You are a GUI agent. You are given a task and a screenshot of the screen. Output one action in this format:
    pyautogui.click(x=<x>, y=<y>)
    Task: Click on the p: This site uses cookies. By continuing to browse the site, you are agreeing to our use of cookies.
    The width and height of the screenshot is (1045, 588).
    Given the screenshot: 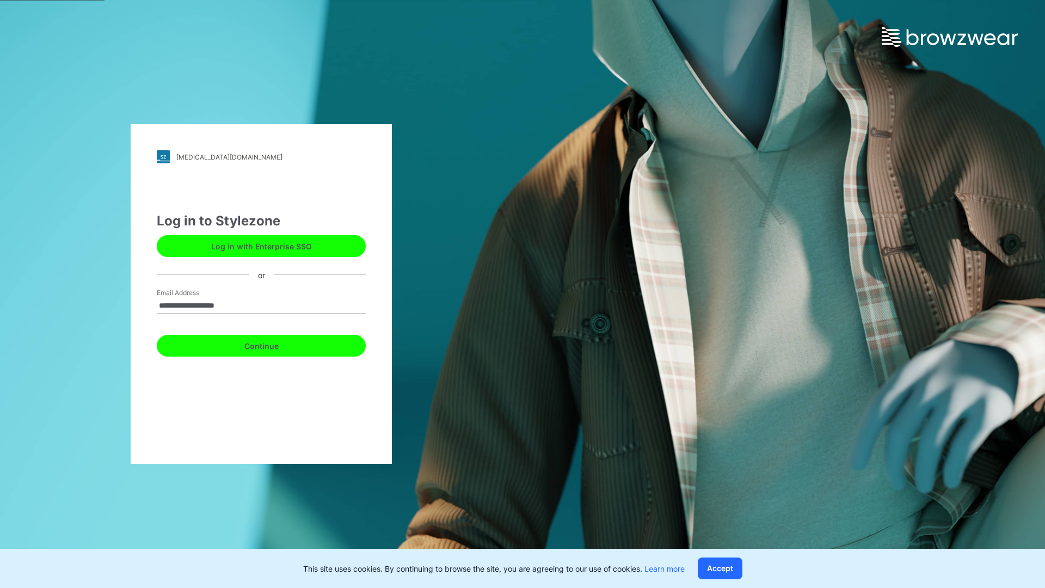 What is the action you would take?
    pyautogui.click(x=494, y=568)
    